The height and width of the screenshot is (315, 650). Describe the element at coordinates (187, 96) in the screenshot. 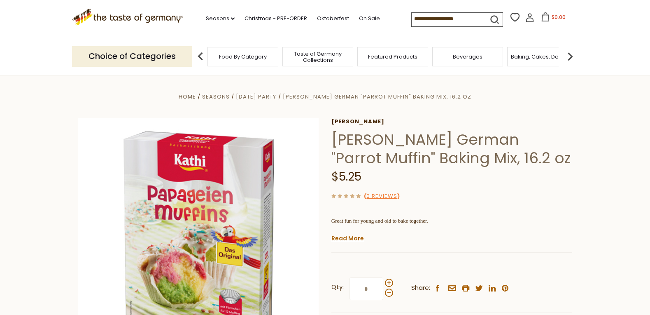

I see `a: Home` at that location.